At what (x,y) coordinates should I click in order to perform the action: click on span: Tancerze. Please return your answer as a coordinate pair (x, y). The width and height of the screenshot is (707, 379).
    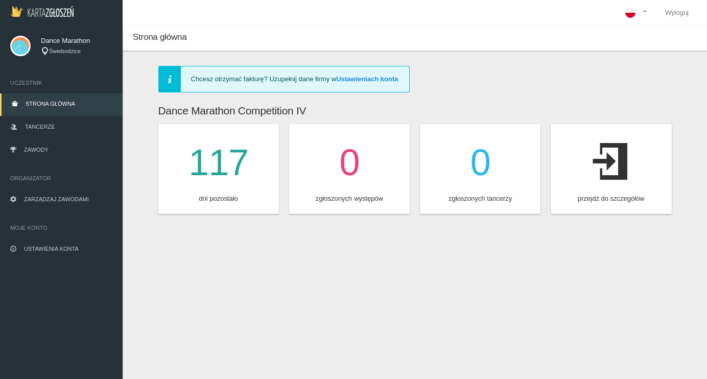
    Looking at the image, I should click on (40, 127).